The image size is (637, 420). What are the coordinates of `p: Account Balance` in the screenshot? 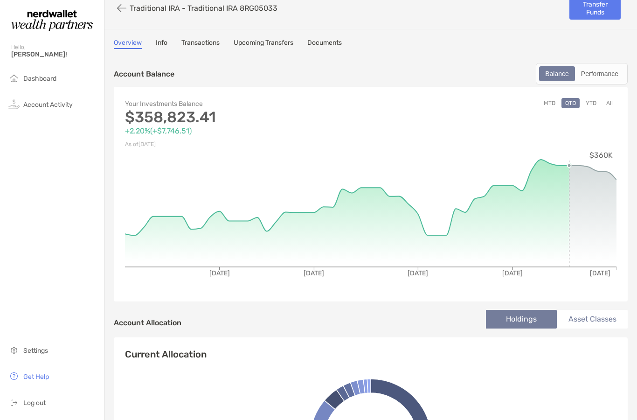 It's located at (144, 74).